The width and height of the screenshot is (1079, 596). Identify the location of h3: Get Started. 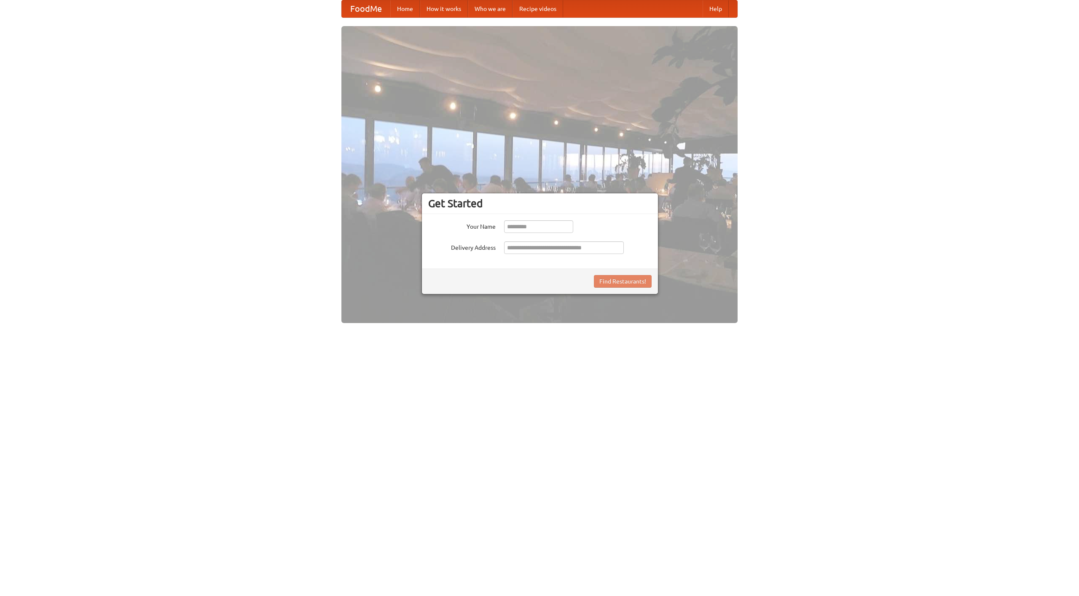
(540, 204).